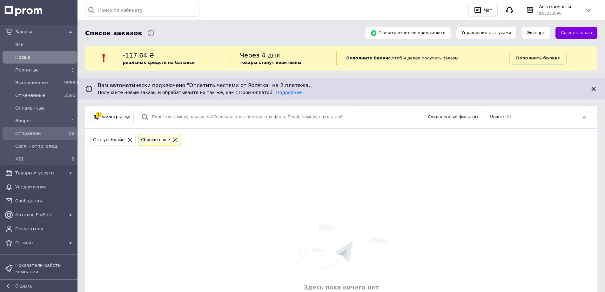 The height and width of the screenshot is (292, 605). Describe the element at coordinates (99, 115) in the screenshot. I see `div: 1` at that location.